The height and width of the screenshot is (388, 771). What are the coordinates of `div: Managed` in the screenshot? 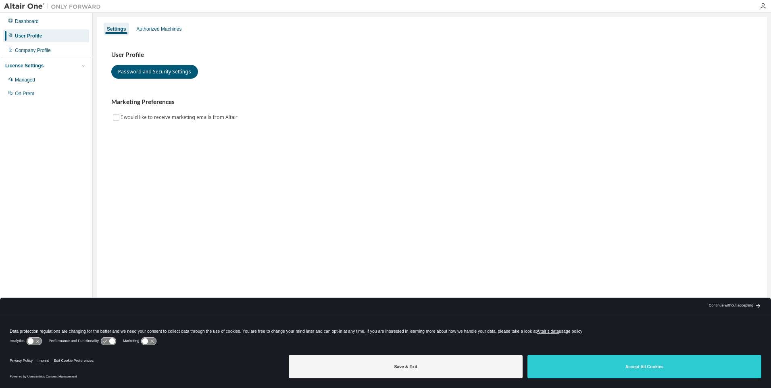 It's located at (25, 80).